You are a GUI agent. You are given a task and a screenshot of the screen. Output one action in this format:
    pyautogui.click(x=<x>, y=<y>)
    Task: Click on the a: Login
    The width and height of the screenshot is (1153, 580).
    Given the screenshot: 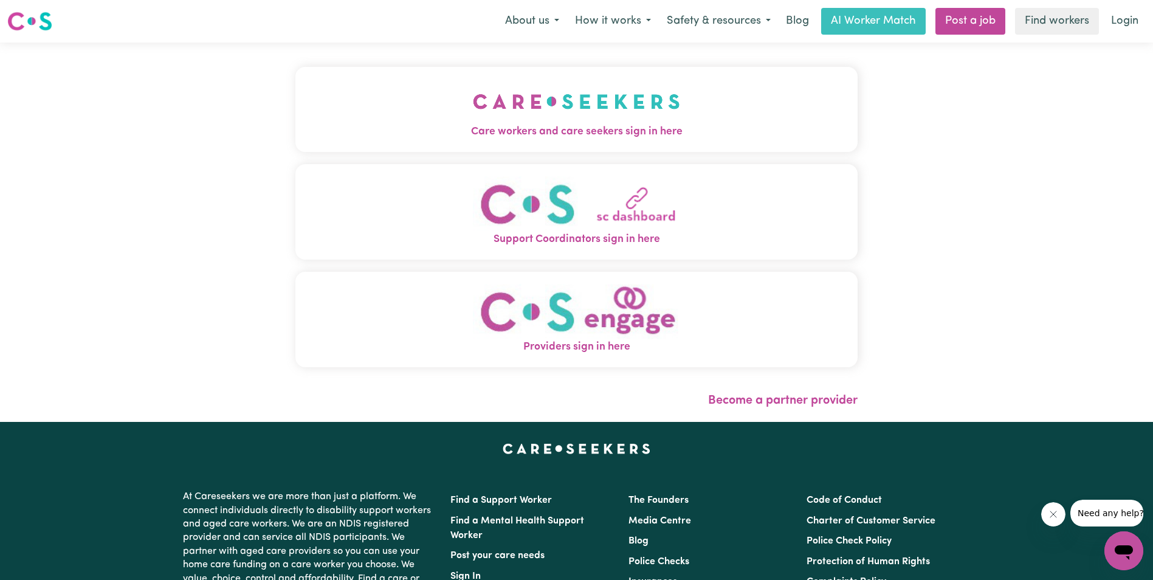 What is the action you would take?
    pyautogui.click(x=1124, y=21)
    